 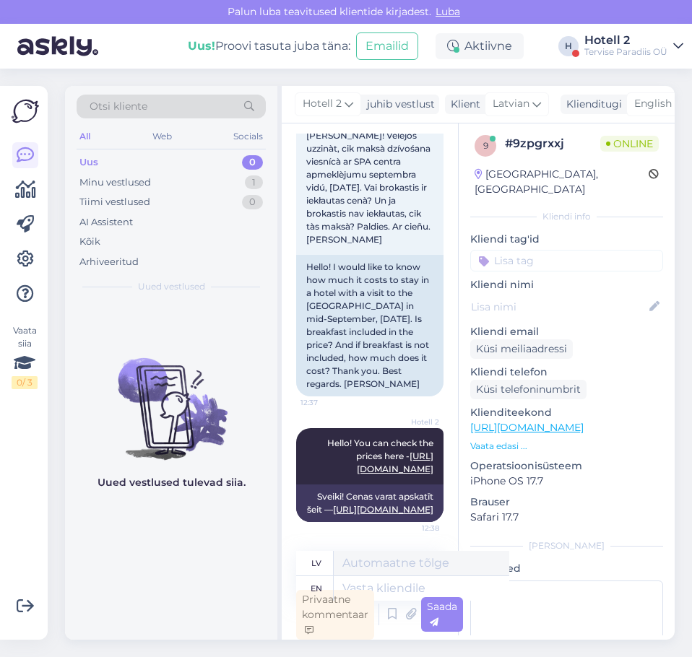 I want to click on div: en, so click(x=316, y=589).